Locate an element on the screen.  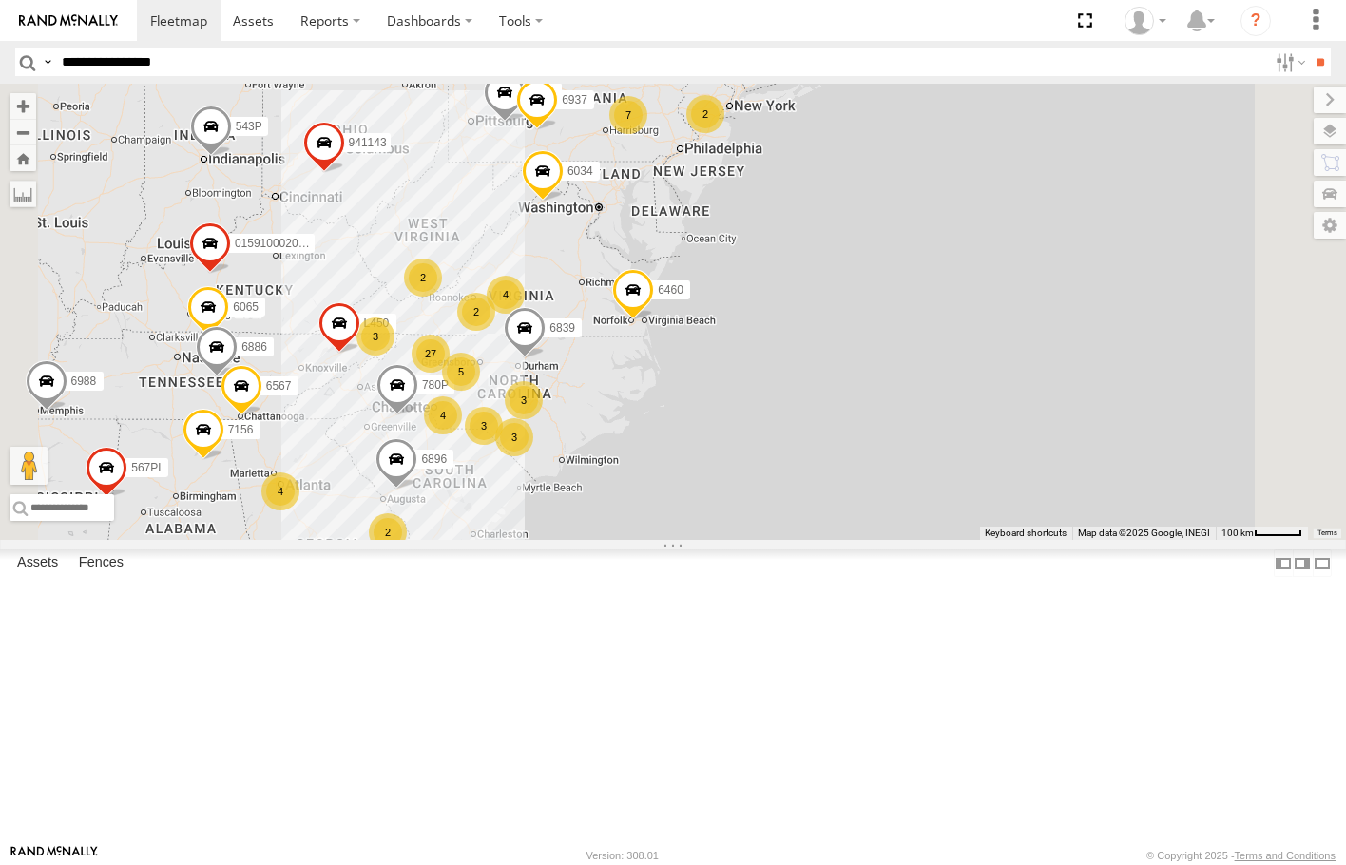
a: Terms (opens in new tab) is located at coordinates (1327, 533).